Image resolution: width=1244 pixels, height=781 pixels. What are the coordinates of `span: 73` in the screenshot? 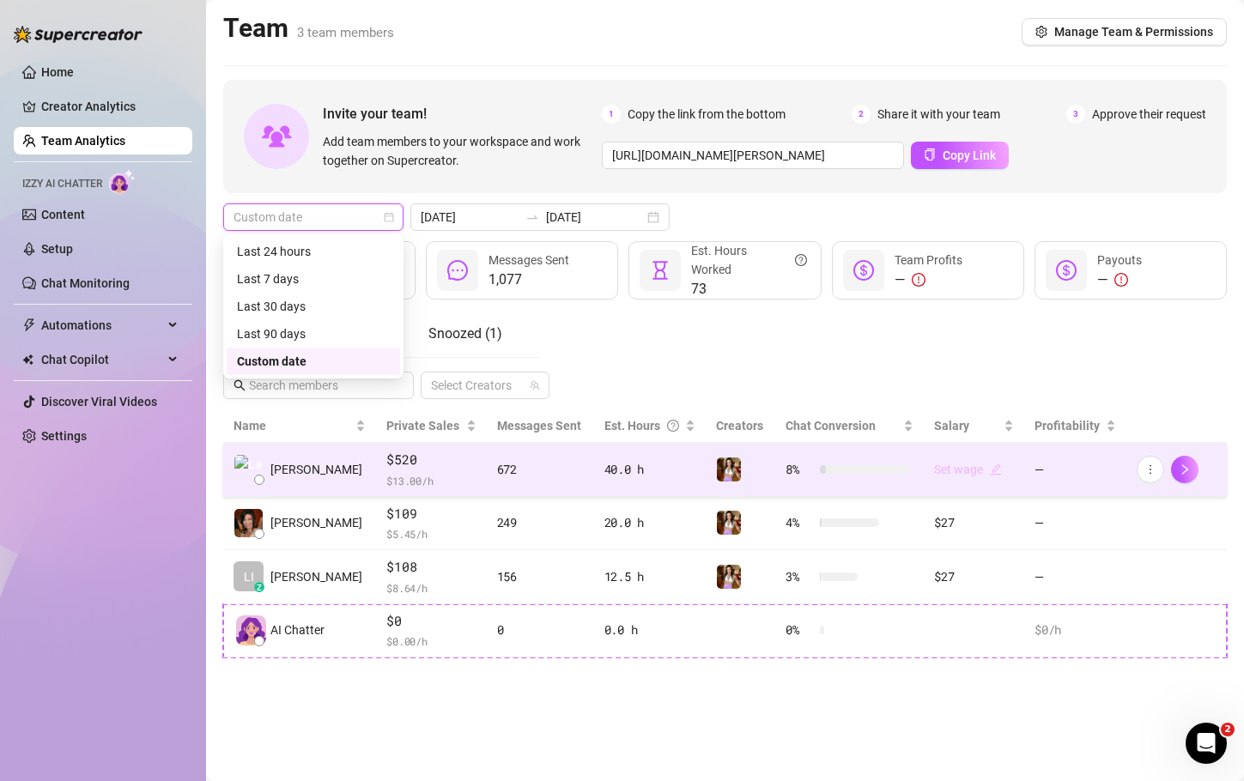 It's located at (749, 289).